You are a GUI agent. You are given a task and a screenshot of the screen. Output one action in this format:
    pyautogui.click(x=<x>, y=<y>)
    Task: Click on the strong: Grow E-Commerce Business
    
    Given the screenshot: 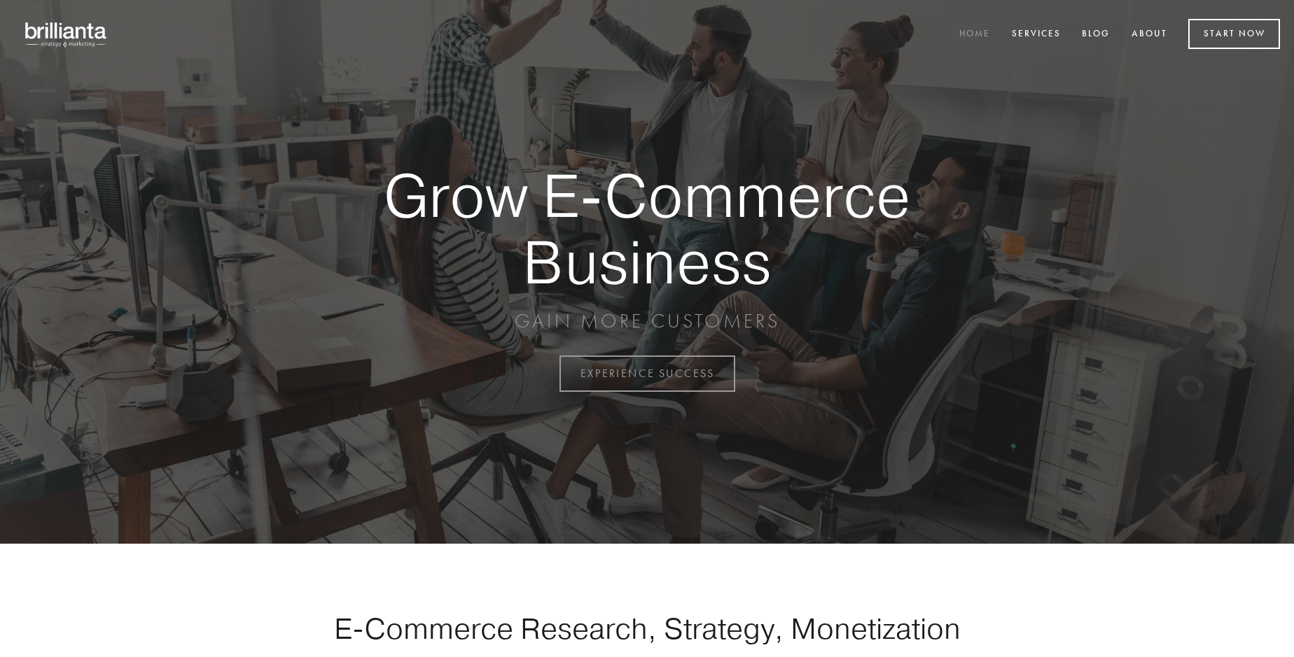 What is the action you would take?
    pyautogui.click(x=647, y=228)
    